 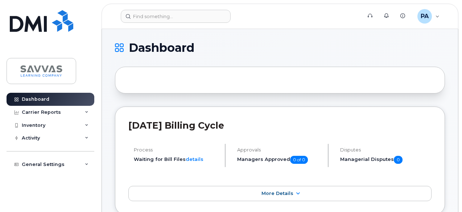 I want to click on span: More Details, so click(x=277, y=193).